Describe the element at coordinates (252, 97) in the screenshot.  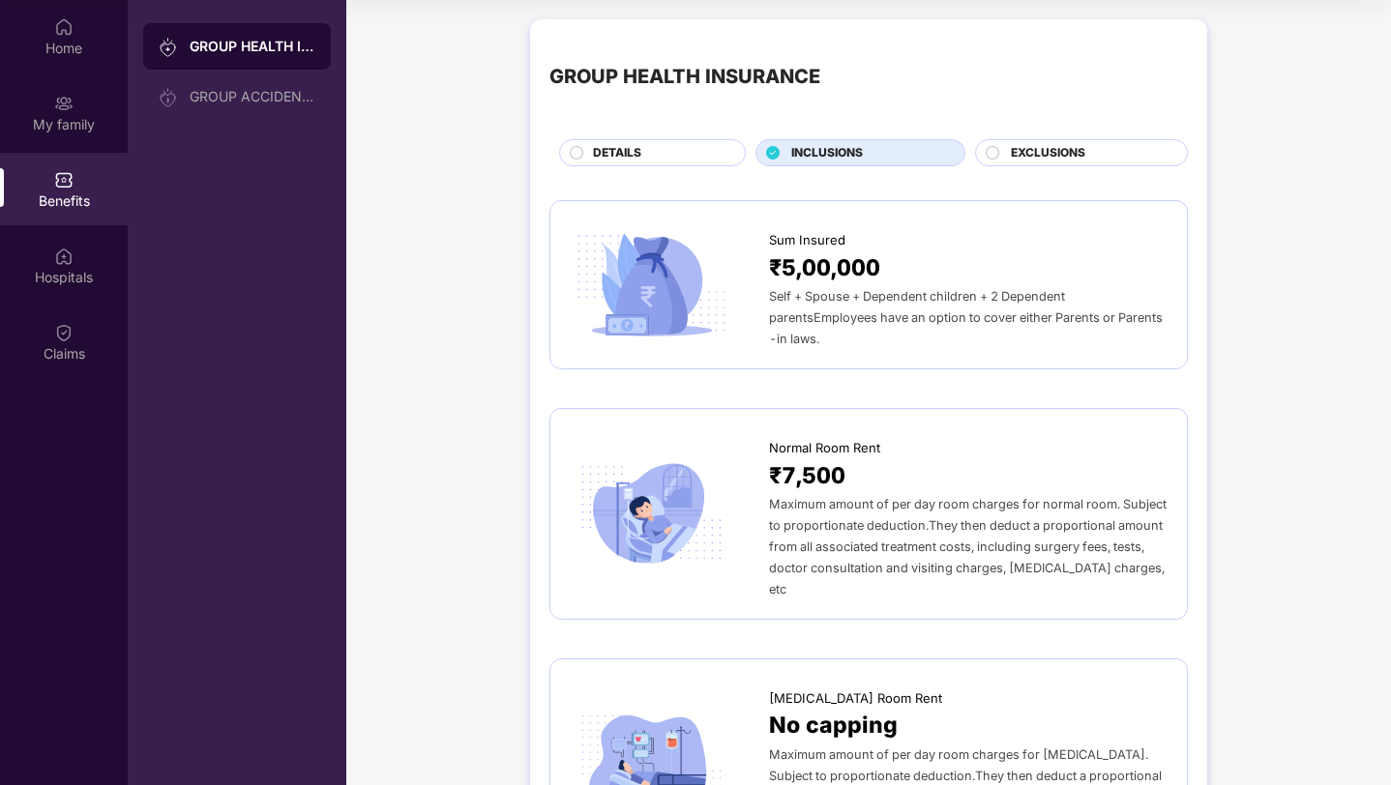
I see `div: GROUP ACCIDENTAL INSURANCE` at that location.